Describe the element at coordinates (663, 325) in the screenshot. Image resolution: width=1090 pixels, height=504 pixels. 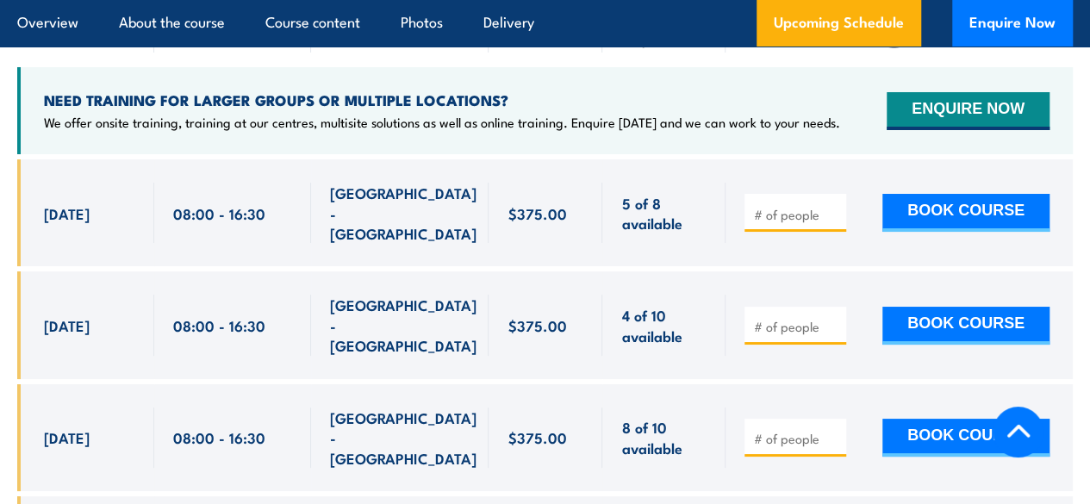
I see `span: 4 of 10 available` at that location.